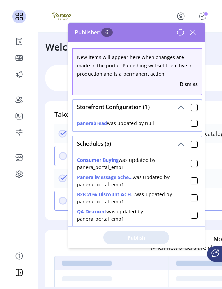  Describe the element at coordinates (62, 16) in the screenshot. I see `img: logo` at that location.